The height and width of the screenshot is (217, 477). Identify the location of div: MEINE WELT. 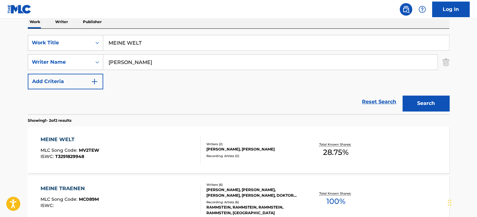
(70, 139).